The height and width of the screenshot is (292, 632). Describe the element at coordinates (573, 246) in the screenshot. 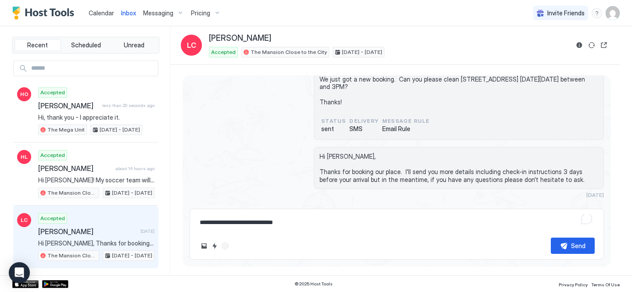

I see `button: Send` at that location.